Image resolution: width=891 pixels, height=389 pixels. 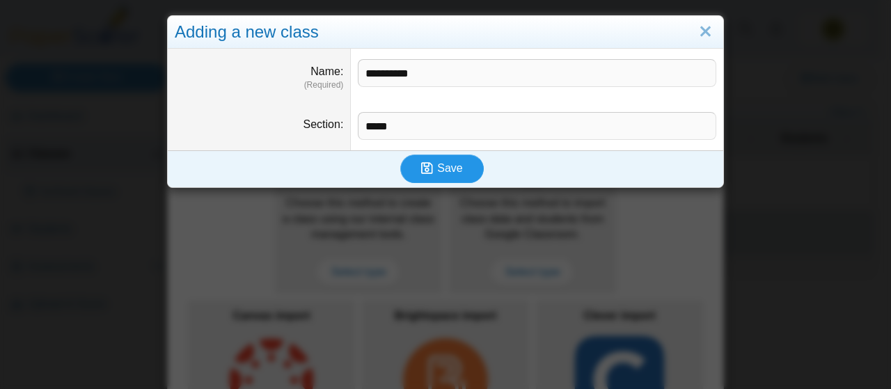 What do you see at coordinates (442, 169) in the screenshot?
I see `button: Save` at bounding box center [442, 169].